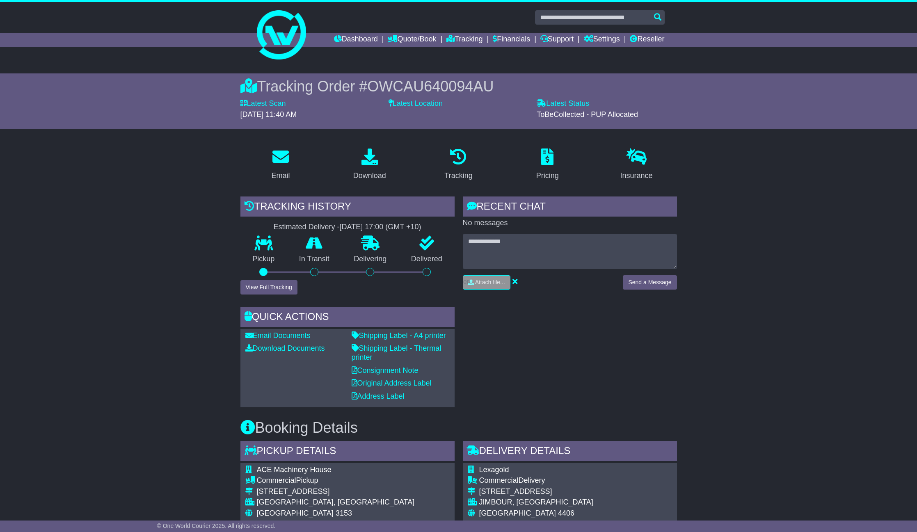 The image size is (917, 532). I want to click on a: Original Address Label, so click(391, 383).